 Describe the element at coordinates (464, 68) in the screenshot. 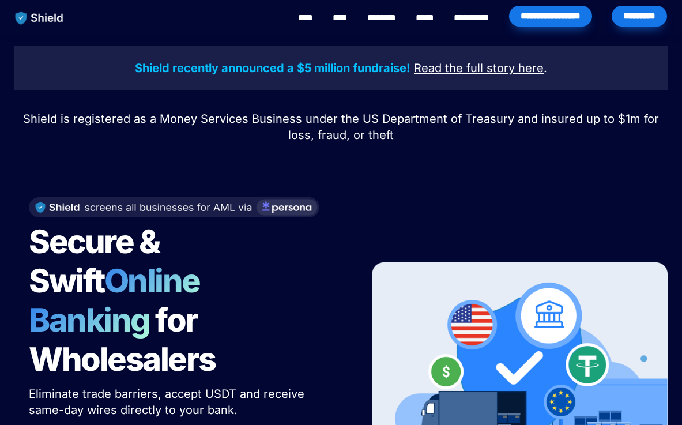

I see `u: Read the full story` at that location.